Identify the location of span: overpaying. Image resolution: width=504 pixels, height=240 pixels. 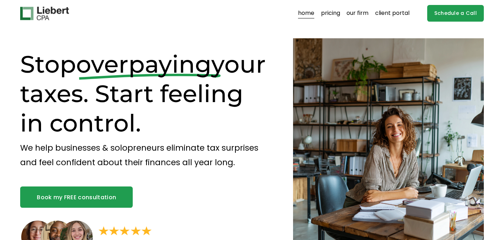
(144, 64).